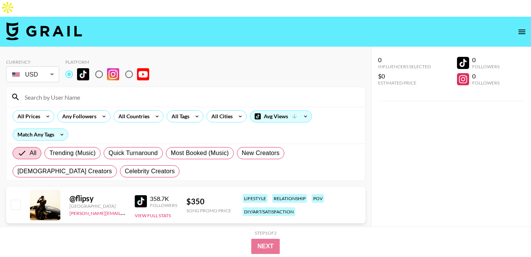  What do you see at coordinates (133, 153) in the screenshot?
I see `span: Quick Turnaround` at bounding box center [133, 153].